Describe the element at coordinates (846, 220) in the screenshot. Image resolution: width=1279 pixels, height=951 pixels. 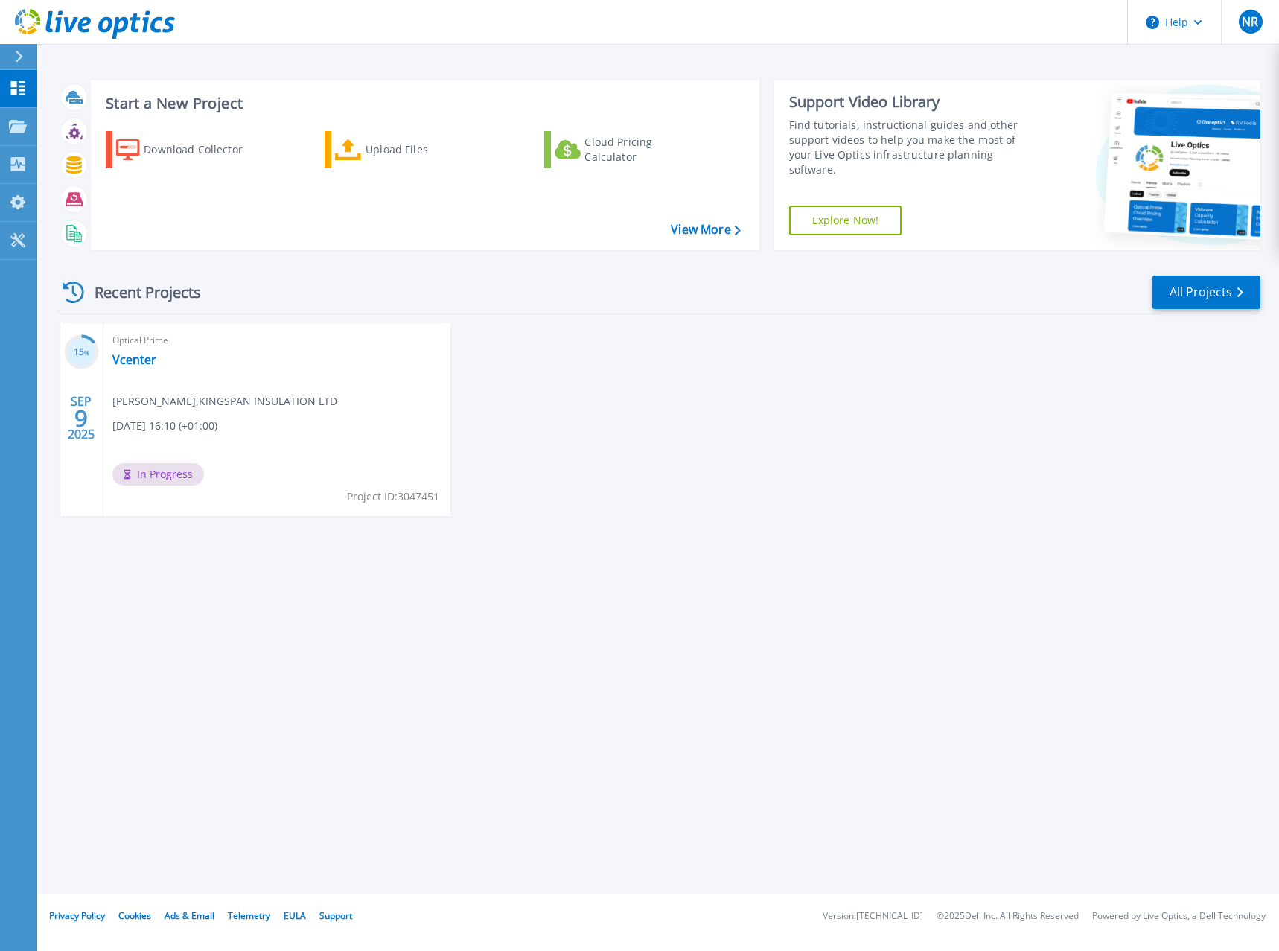
I see `a: Explore Now!` at that location.